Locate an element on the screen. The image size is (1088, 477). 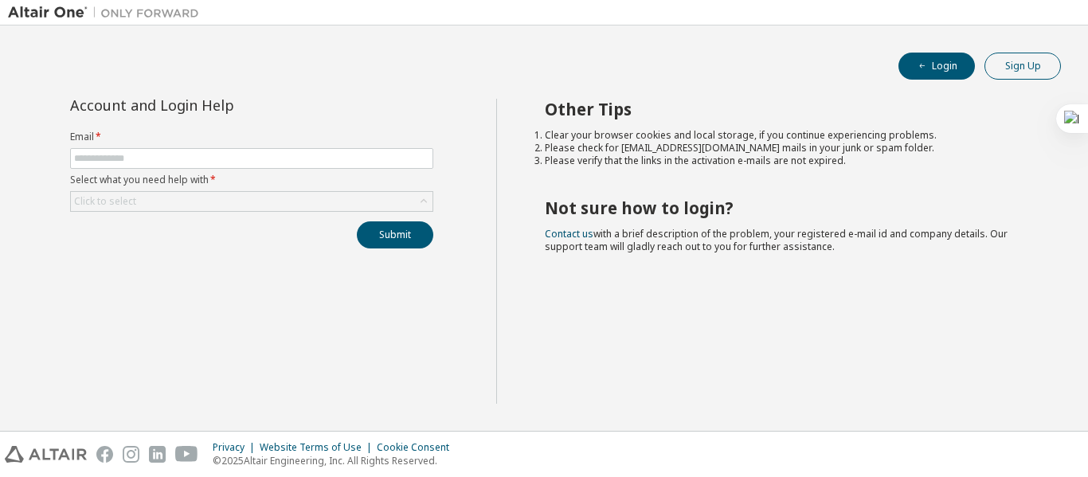
img: instagram.svg is located at coordinates (131, 454).